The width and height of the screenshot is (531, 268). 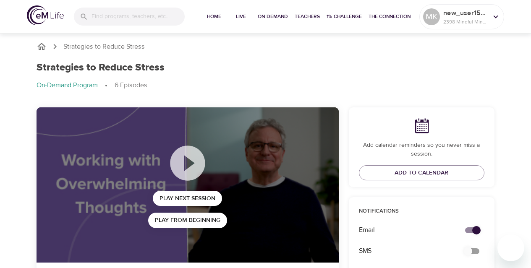 What do you see at coordinates (405, 230) in the screenshot?
I see `div: Email` at bounding box center [405, 230].